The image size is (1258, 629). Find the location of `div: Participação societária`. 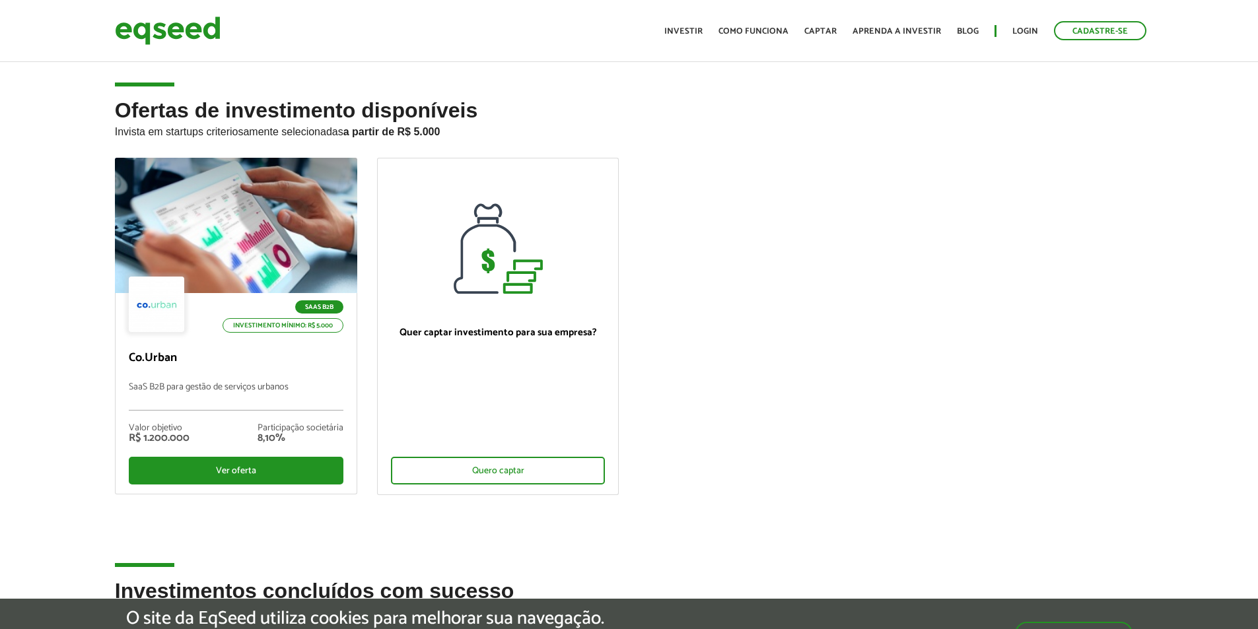

div: Participação societária is located at coordinates (300, 428).